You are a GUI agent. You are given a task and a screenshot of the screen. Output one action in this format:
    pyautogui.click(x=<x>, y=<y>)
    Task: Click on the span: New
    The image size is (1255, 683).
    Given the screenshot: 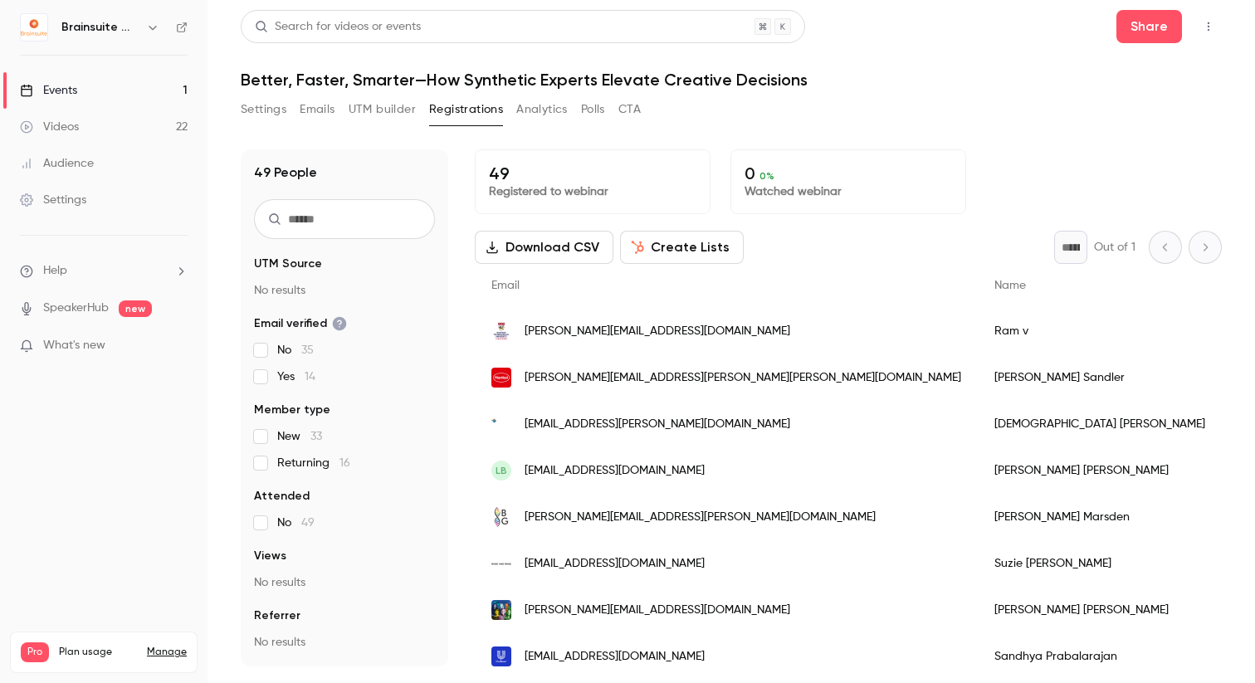 What is the action you would take?
    pyautogui.click(x=300, y=436)
    